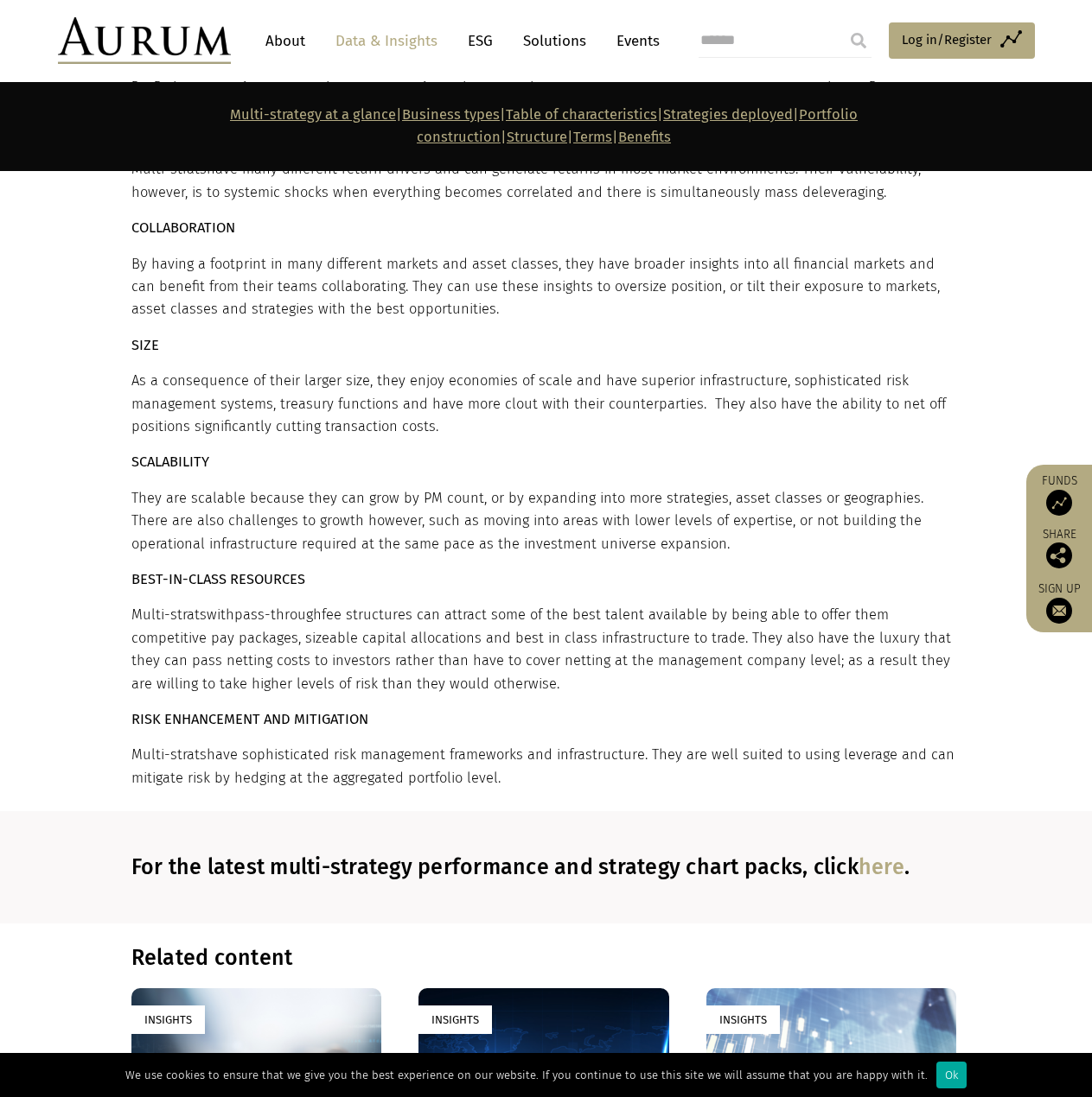  I want to click on p: have many different return drivers and can generate returns in most market environments. Their vu..., so click(543, 180).